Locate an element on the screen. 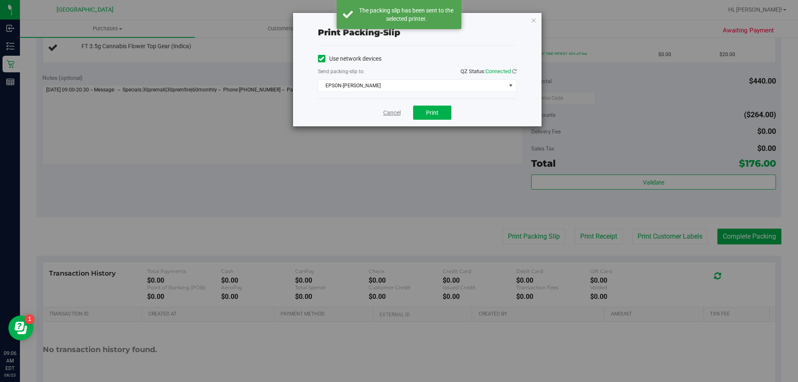 Image resolution: width=798 pixels, height=382 pixels. a: Cancel is located at coordinates (392, 113).